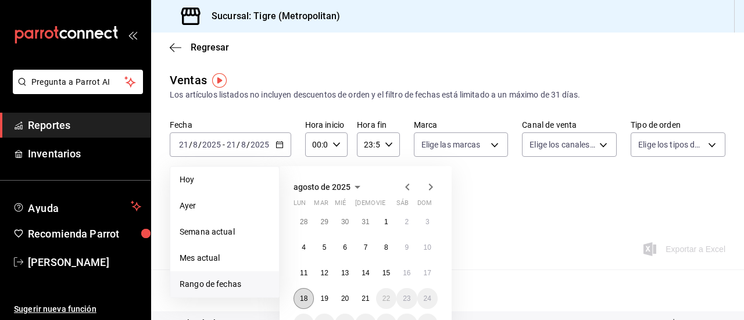 The image size is (744, 320). Describe the element at coordinates (569, 125) in the screenshot. I see `label: Canal de venta` at that location.